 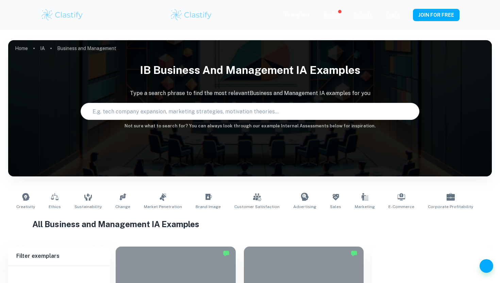 I want to click on span: Creativity, so click(x=26, y=206).